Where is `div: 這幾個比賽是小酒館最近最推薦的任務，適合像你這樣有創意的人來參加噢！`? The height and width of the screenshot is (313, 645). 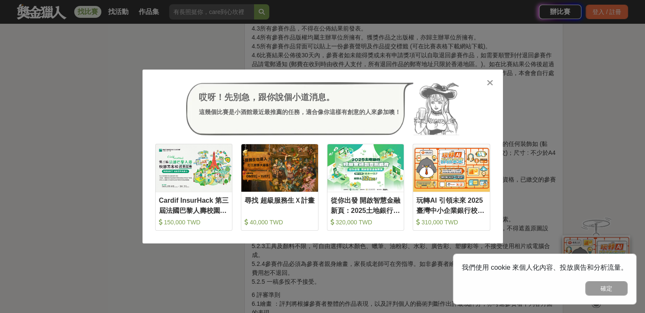
div: 這幾個比賽是小酒館最近最推薦的任務，適合像你這樣有創意的人來參加噢！ is located at coordinates (300, 112).